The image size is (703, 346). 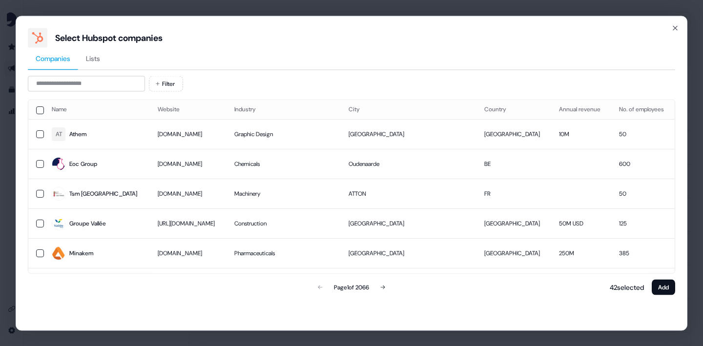 I want to click on th: Annual revenue, so click(x=581, y=109).